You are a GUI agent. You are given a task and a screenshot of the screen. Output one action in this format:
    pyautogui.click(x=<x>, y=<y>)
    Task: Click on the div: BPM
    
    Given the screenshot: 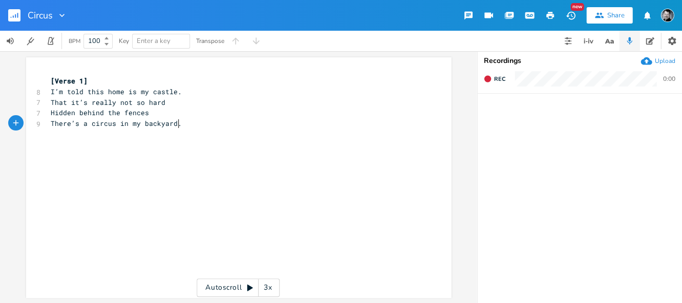 What is the action you would take?
    pyautogui.click(x=74, y=41)
    